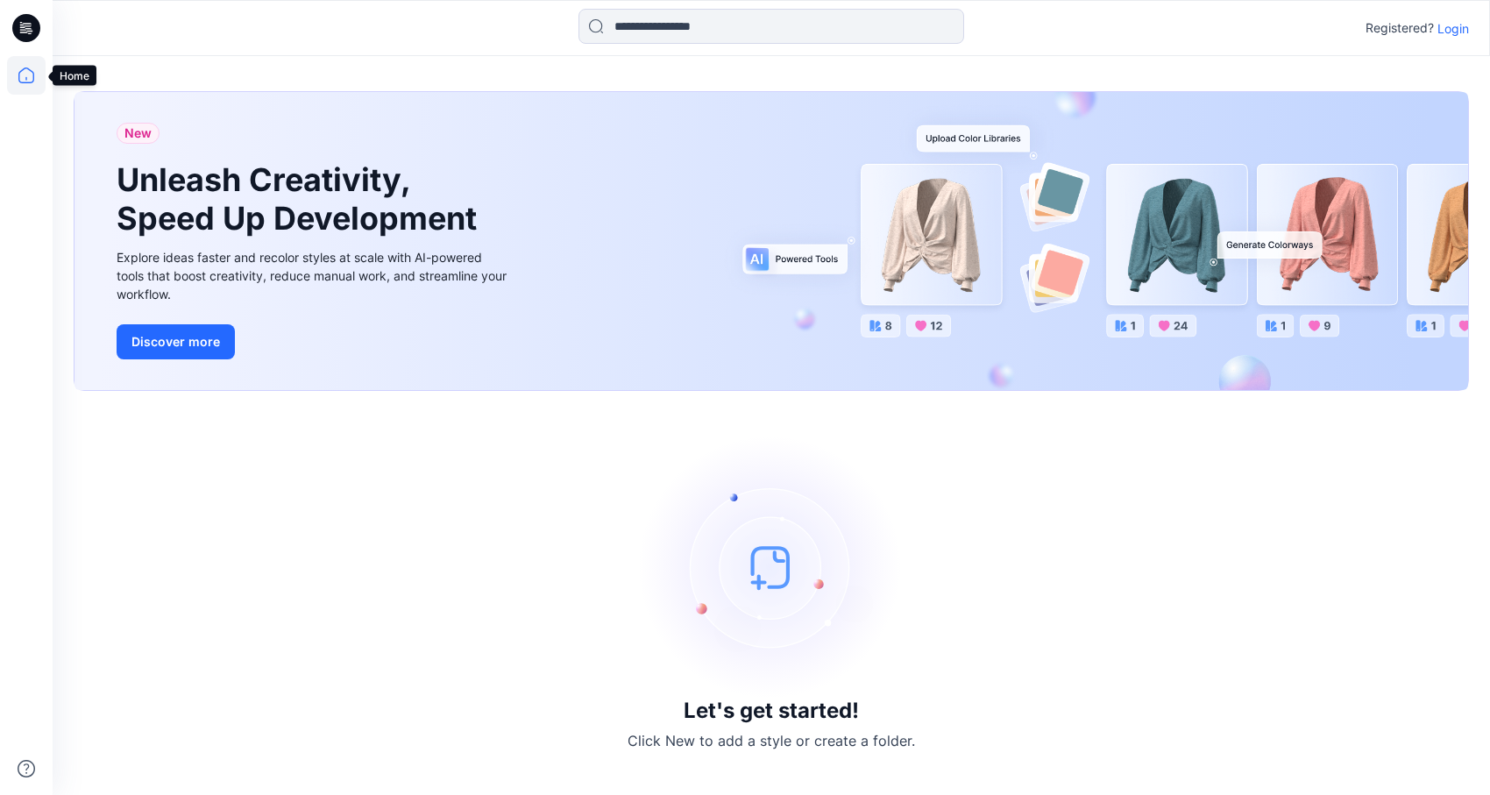 Image resolution: width=1490 pixels, height=795 pixels. I want to click on span: New, so click(138, 133).